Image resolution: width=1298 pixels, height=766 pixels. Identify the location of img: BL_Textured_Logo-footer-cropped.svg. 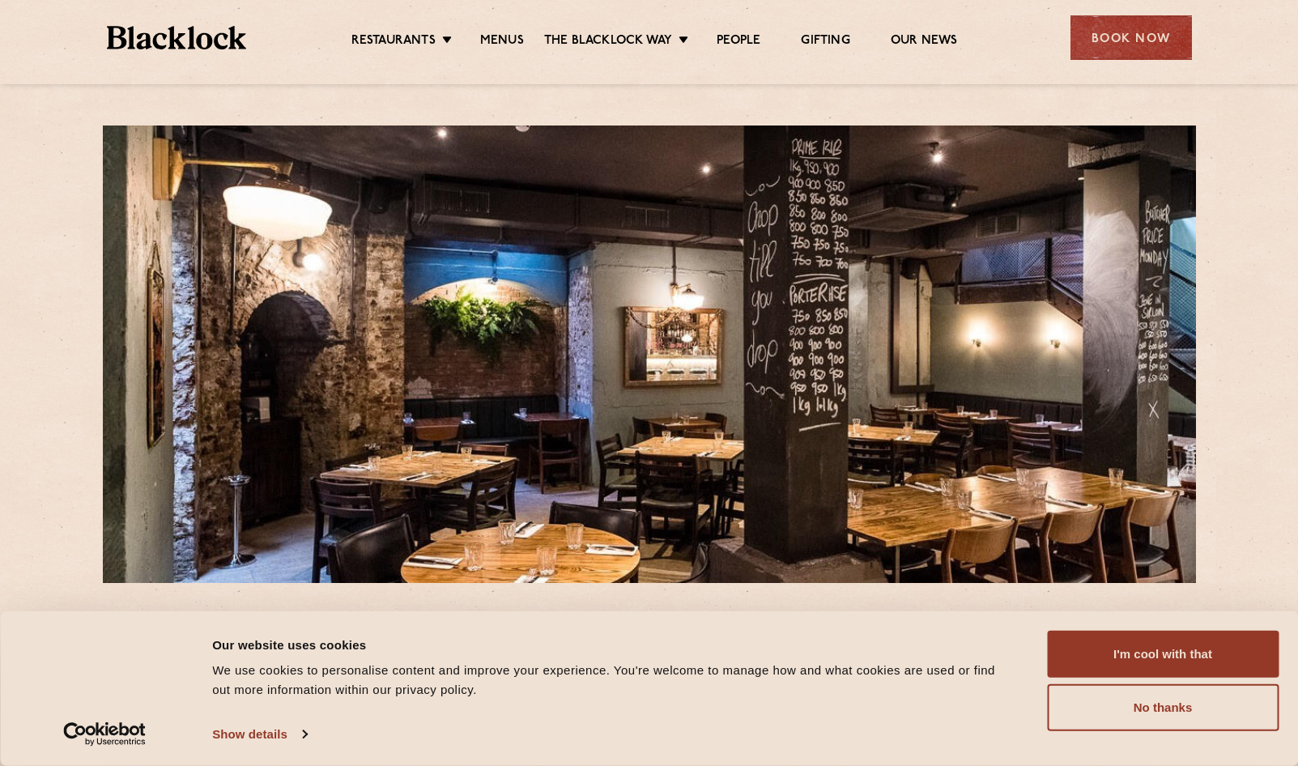
(177, 37).